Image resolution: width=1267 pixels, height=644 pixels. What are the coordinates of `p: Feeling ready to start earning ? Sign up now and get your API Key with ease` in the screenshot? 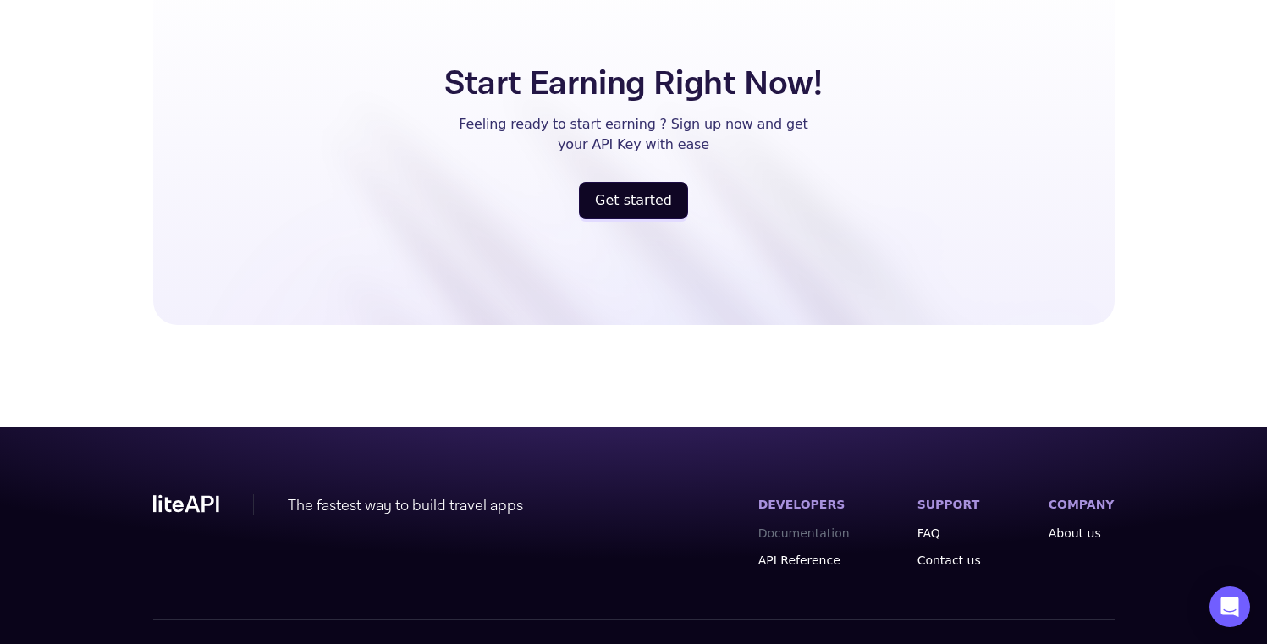 It's located at (633, 135).